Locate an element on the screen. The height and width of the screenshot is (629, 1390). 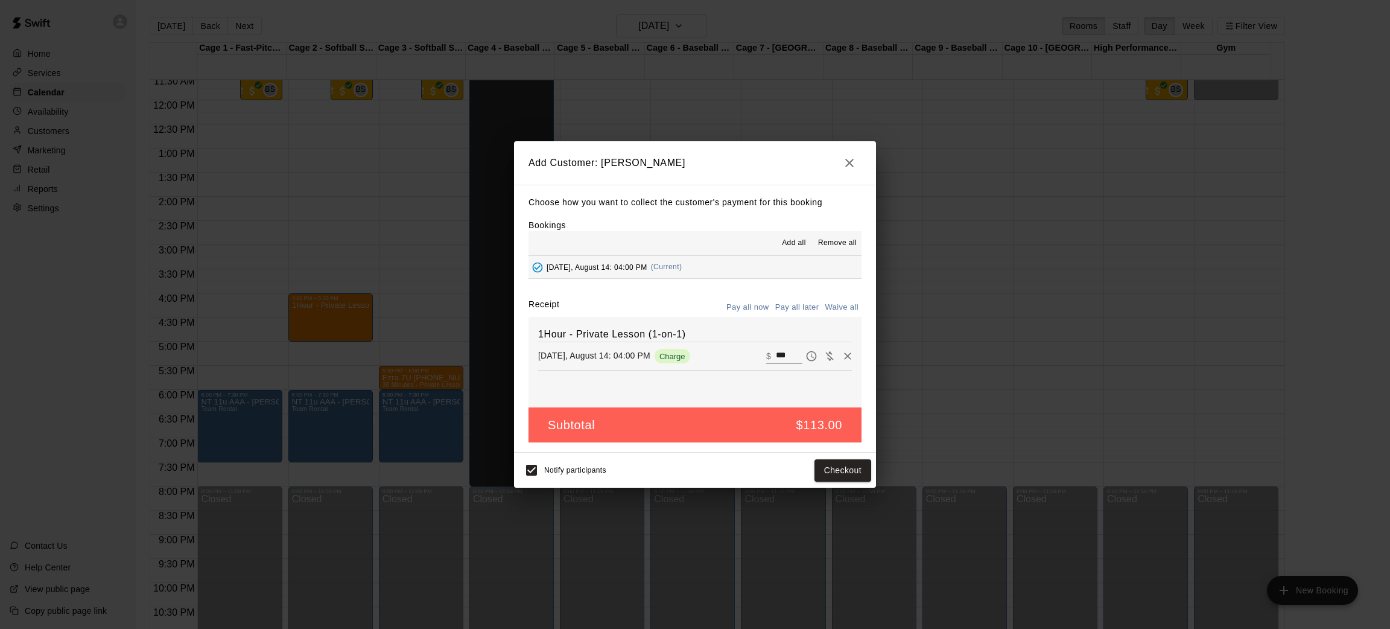
p: Choose how you want to collect the customer's payment for this booking is located at coordinates (695, 202).